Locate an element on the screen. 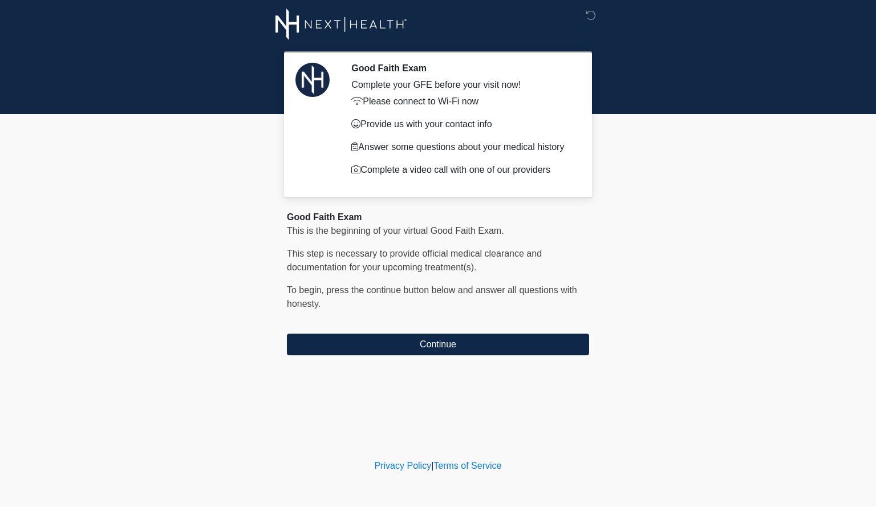  span: This step is necessary to provide official medical clearance and documentation for your upcoming ... is located at coordinates (414, 260).